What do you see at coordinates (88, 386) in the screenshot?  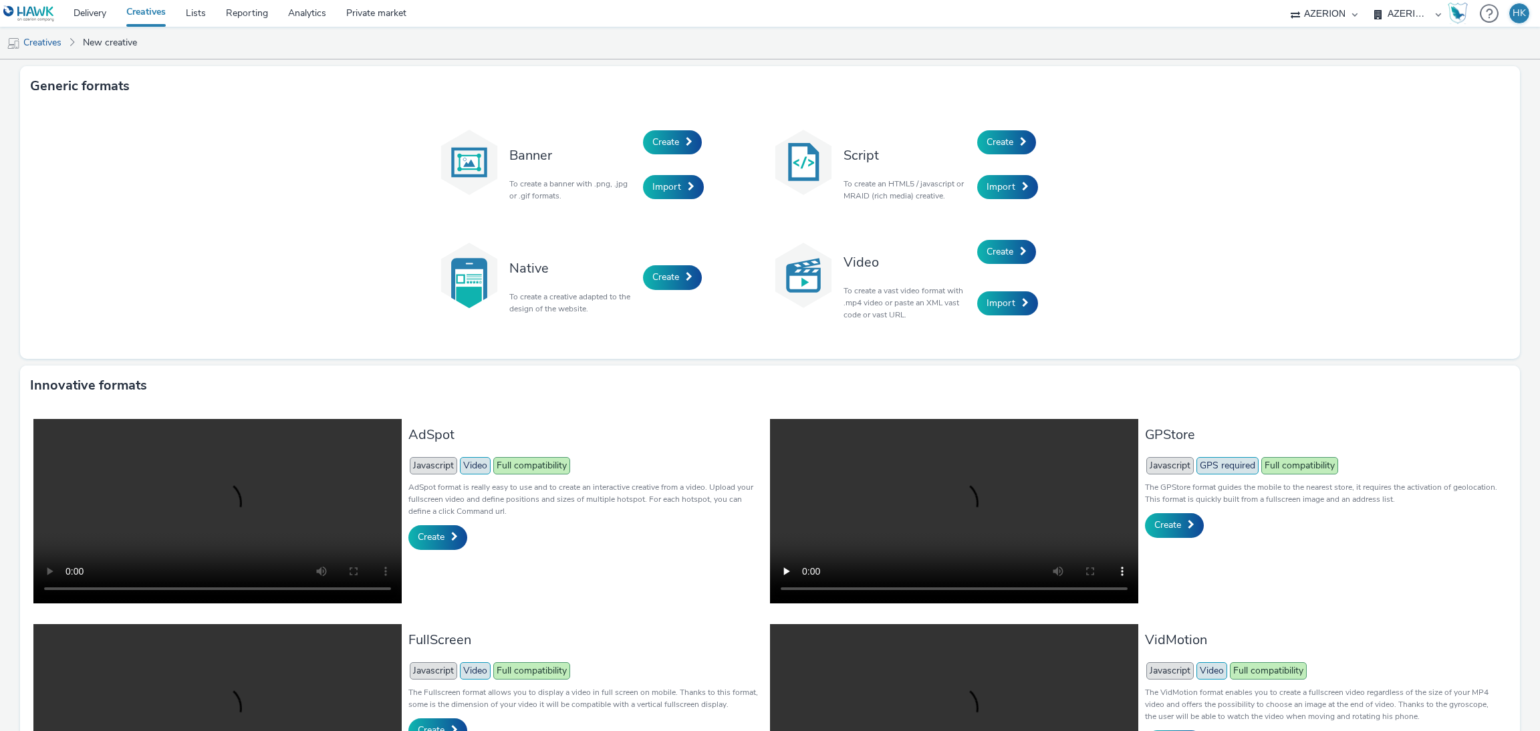 I see `h3: Innovative formats` at bounding box center [88, 386].